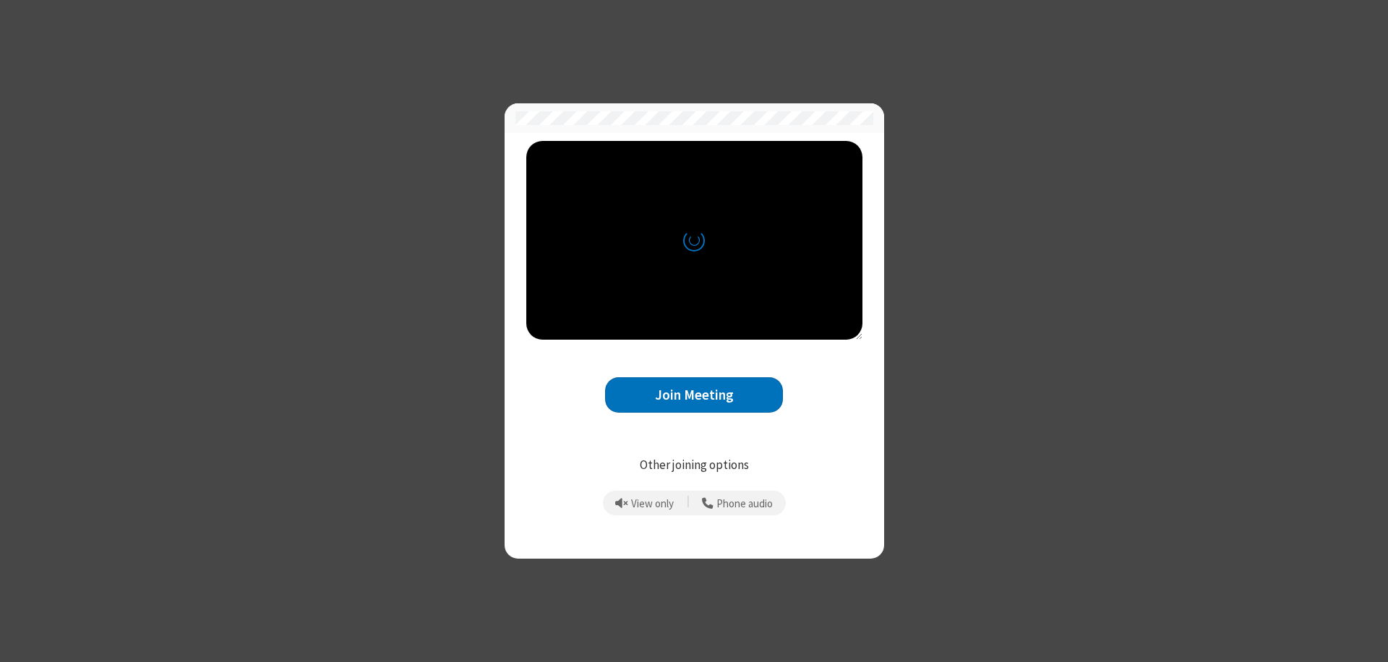 The image size is (1388, 662). Describe the element at coordinates (694, 395) in the screenshot. I see `button: Join Meeting` at that location.